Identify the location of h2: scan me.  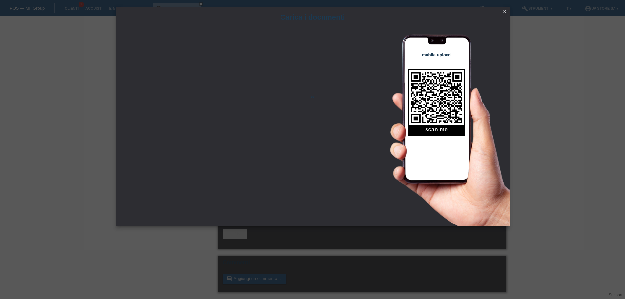
(436, 131).